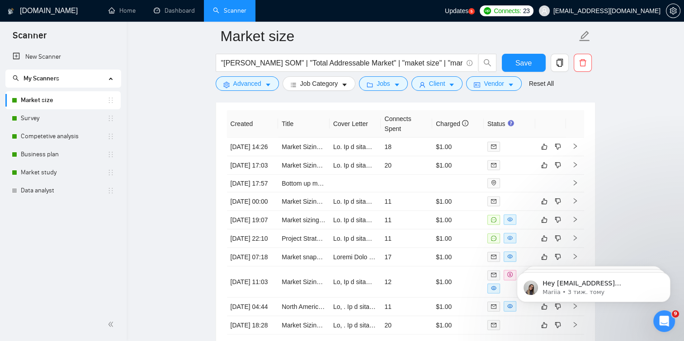  What do you see at coordinates (560, 63) in the screenshot?
I see `button: copy` at bounding box center [560, 63].